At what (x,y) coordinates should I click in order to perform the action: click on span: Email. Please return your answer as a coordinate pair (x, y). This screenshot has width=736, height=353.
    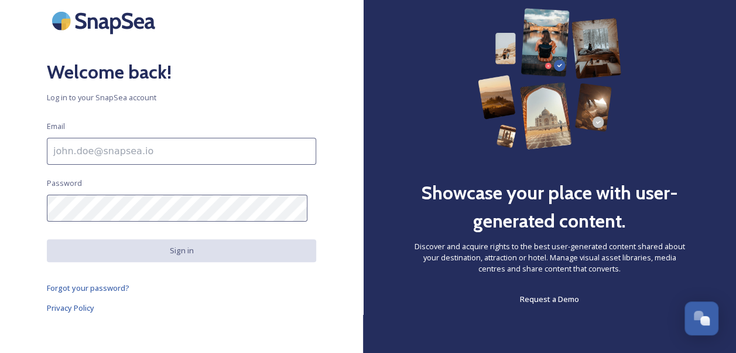
    Looking at the image, I should click on (56, 126).